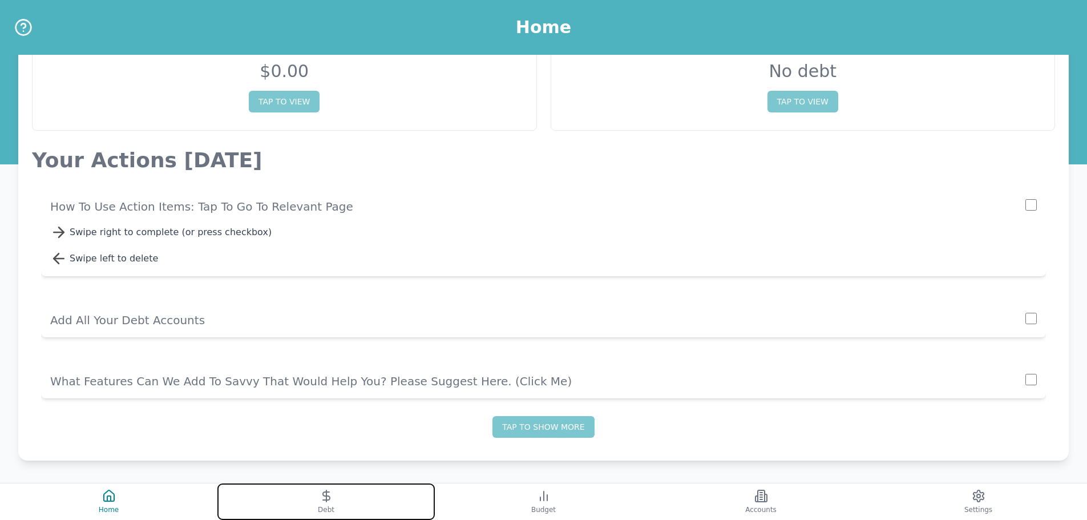 The width and height of the screenshot is (1087, 520). I want to click on p: Add All Your Debt Accounts, so click(537, 320).